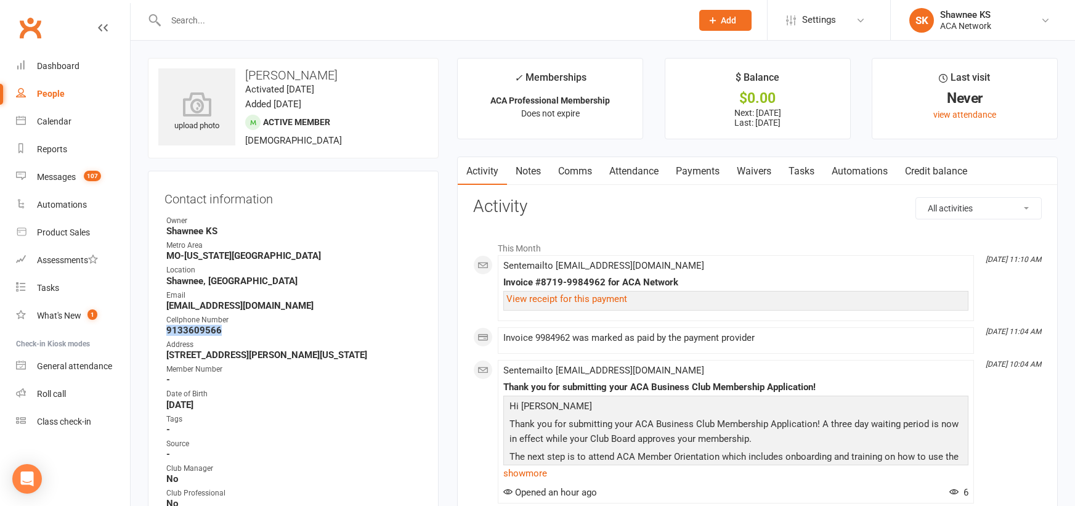  What do you see at coordinates (550, 113) in the screenshot?
I see `span: Does not expire` at bounding box center [550, 113].